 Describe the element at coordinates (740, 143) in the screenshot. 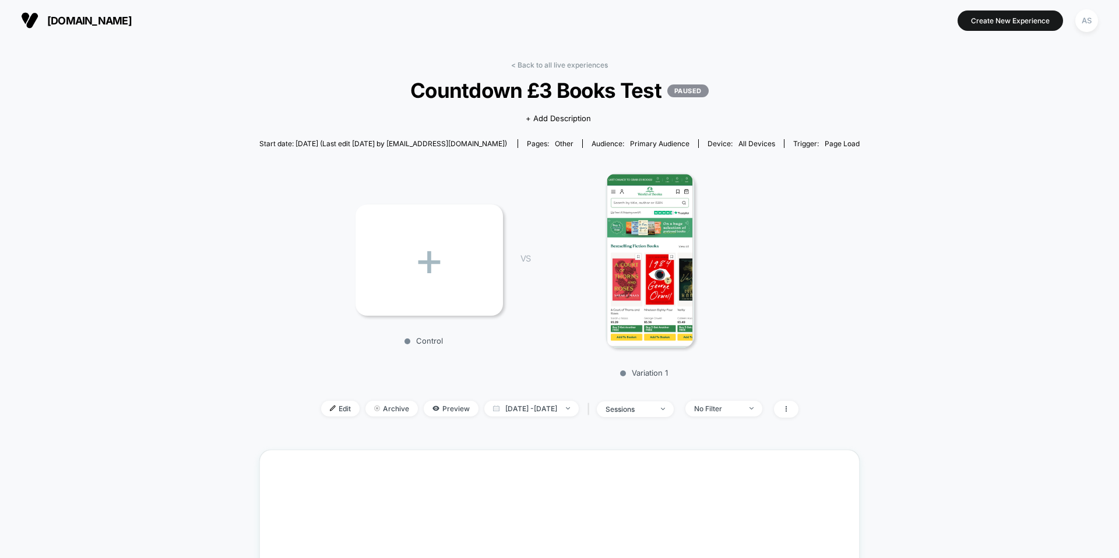

I see `span: Device:` at that location.